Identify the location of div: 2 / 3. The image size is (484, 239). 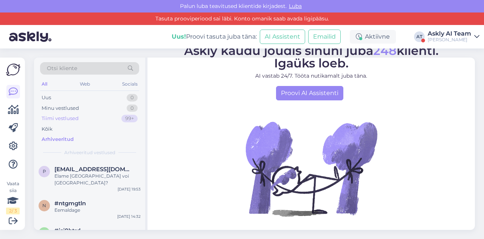
(13, 211).